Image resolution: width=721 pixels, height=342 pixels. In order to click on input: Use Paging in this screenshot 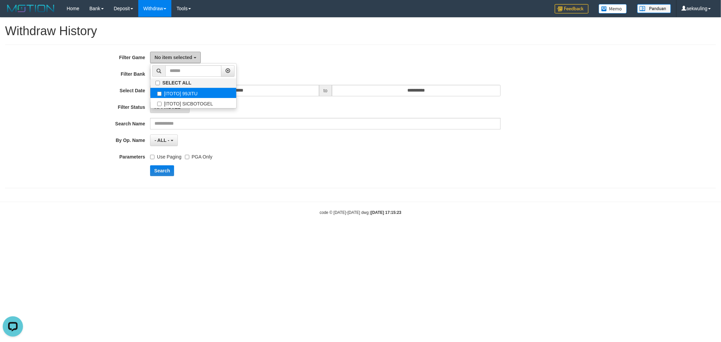, I will do `click(152, 157)`.